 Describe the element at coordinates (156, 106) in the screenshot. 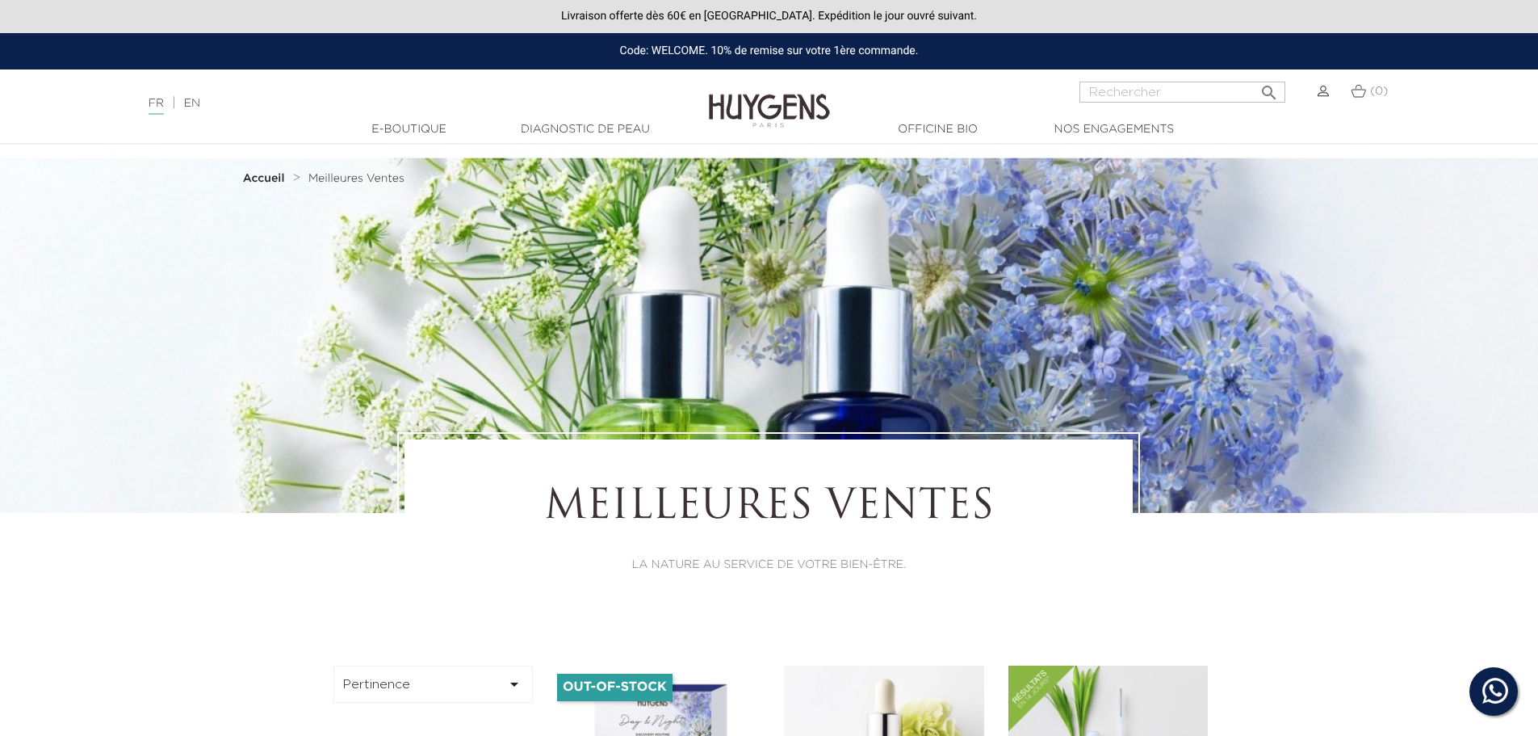

I see `a: FR` at that location.